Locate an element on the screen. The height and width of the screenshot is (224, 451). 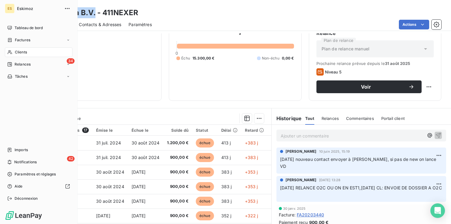
span: Clients is located at coordinates (21, 52).